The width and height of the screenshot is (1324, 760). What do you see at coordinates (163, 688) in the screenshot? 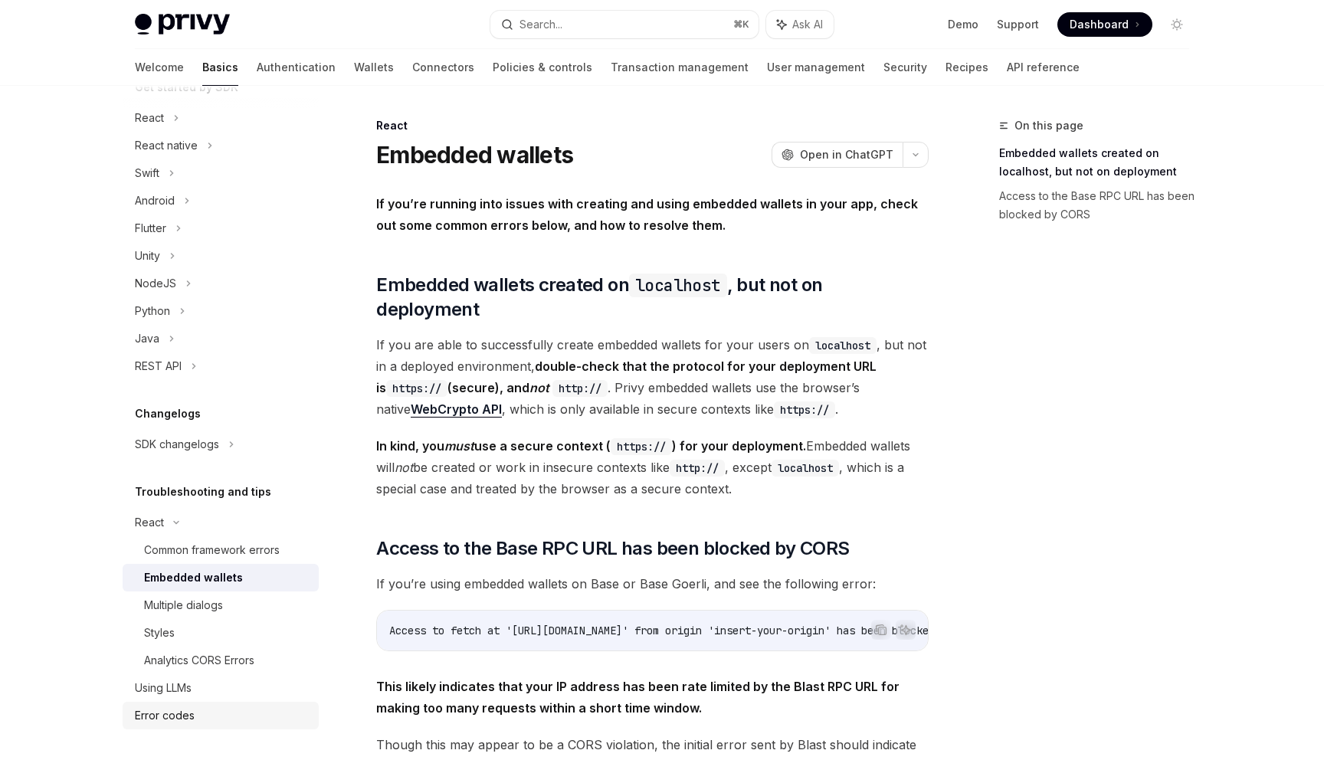
I see `div: Using LLMs` at bounding box center [163, 688].